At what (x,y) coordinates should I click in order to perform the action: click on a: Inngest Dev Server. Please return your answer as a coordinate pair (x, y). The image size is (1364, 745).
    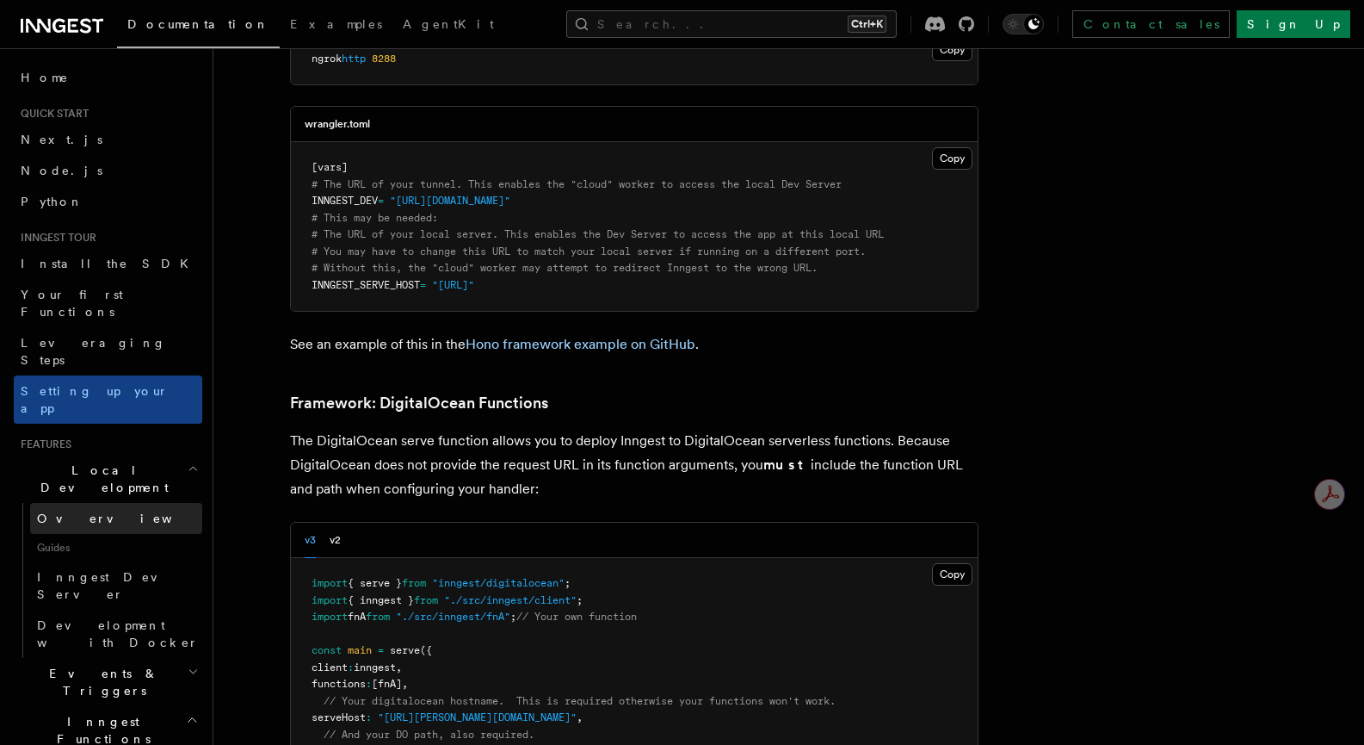
    Looking at the image, I should click on (116, 585).